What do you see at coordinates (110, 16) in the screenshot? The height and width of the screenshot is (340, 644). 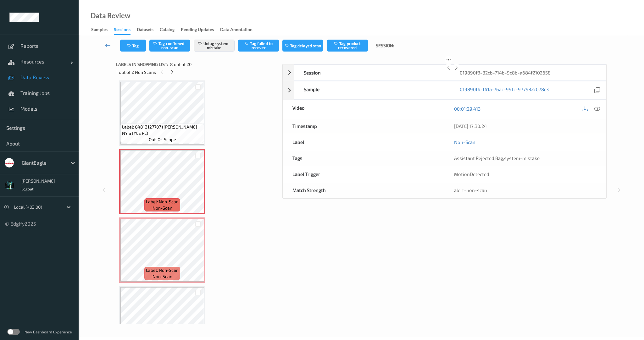 I see `div: Data Review` at bounding box center [110, 16].